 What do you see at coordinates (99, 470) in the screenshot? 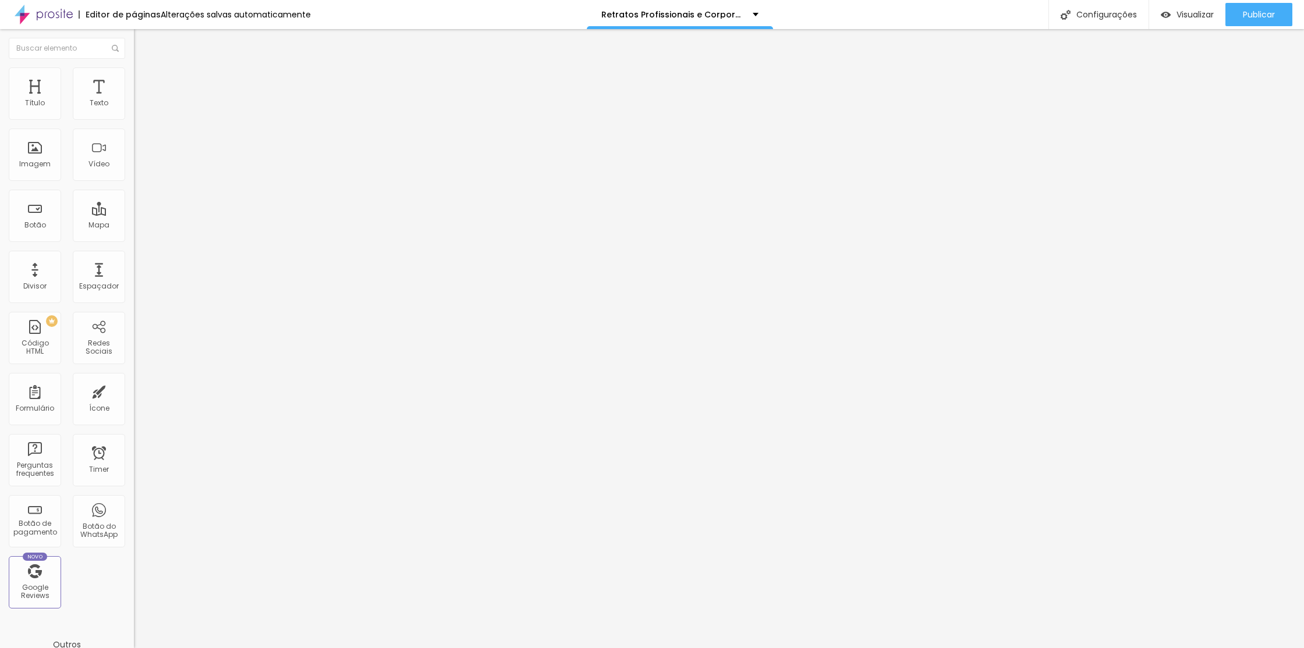
I see `div: Timer` at bounding box center [99, 470].